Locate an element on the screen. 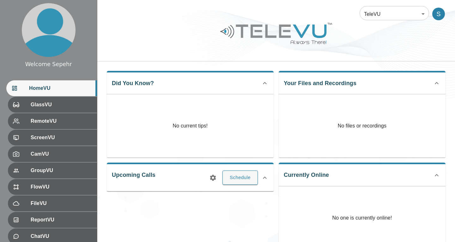 The width and height of the screenshot is (455, 242). span: GroupVU is located at coordinates (61, 170).